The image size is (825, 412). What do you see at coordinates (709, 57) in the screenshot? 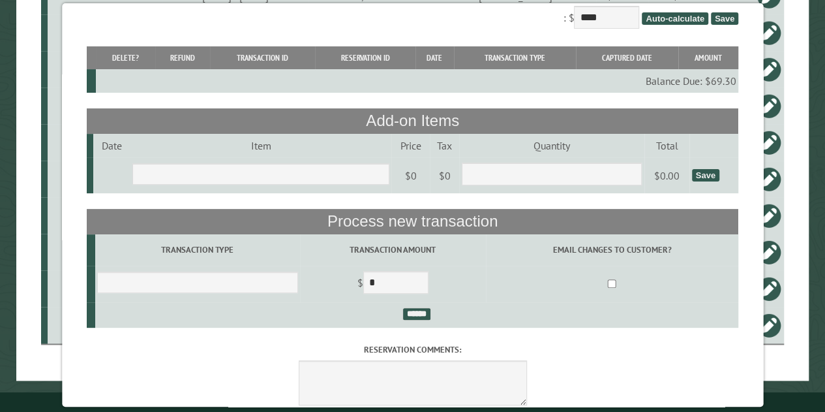
I see `th: Amount` at bounding box center [709, 57].